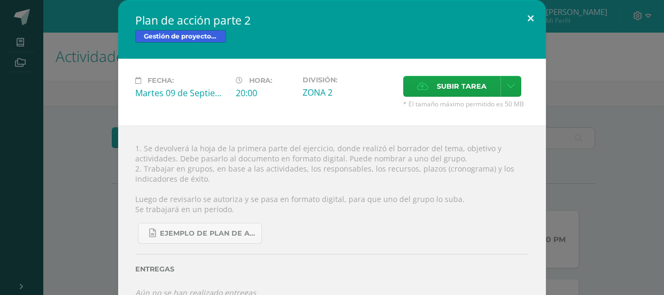  What do you see at coordinates (465, 104) in the screenshot?
I see `span: * El tamaño máximo permitido es 50 MB` at bounding box center [465, 104].